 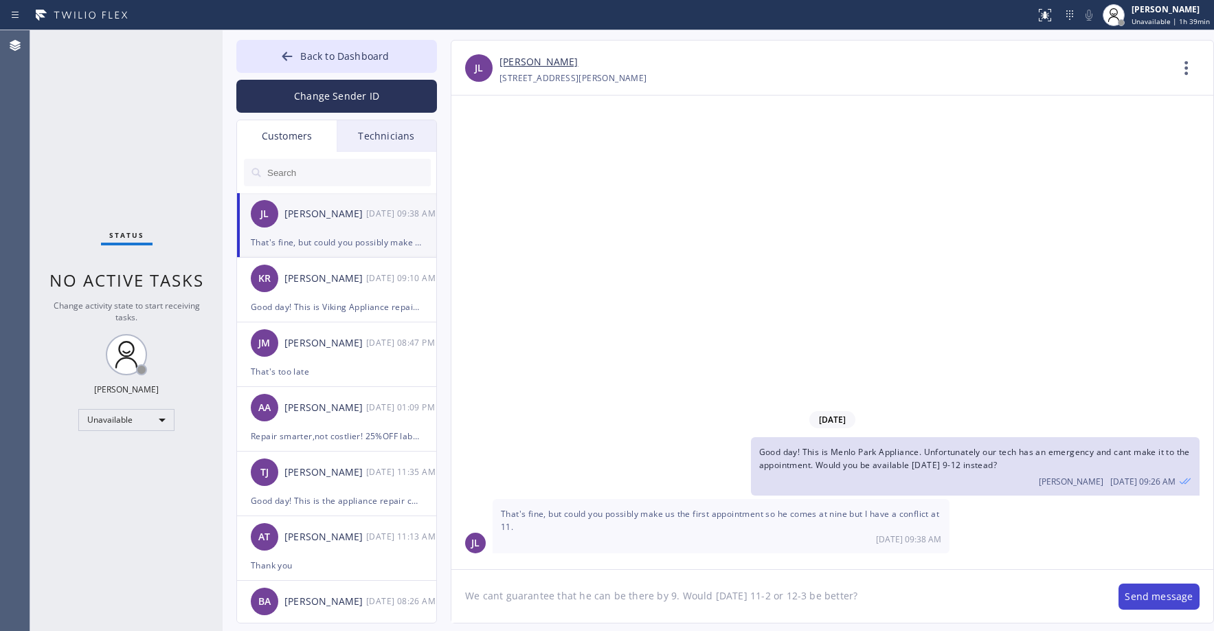 I want to click on div: 10/06/2025 9:35 AM, so click(x=402, y=471).